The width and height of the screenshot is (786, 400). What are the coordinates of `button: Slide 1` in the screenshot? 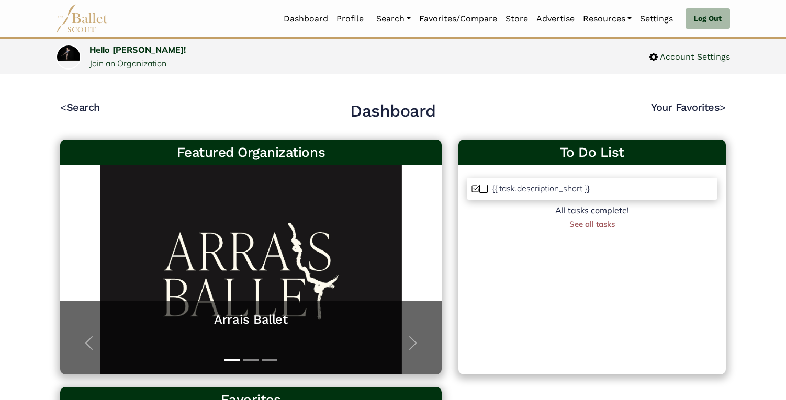 It's located at (232, 360).